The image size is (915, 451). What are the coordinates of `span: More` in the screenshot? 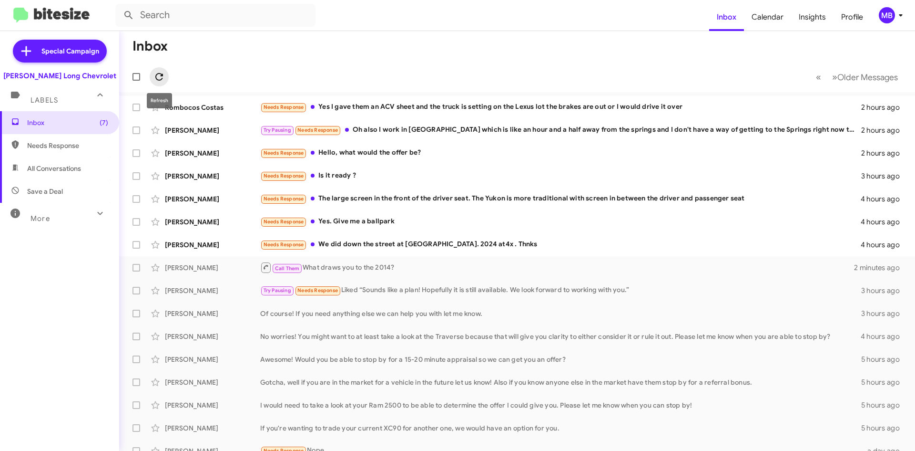 It's located at (40, 218).